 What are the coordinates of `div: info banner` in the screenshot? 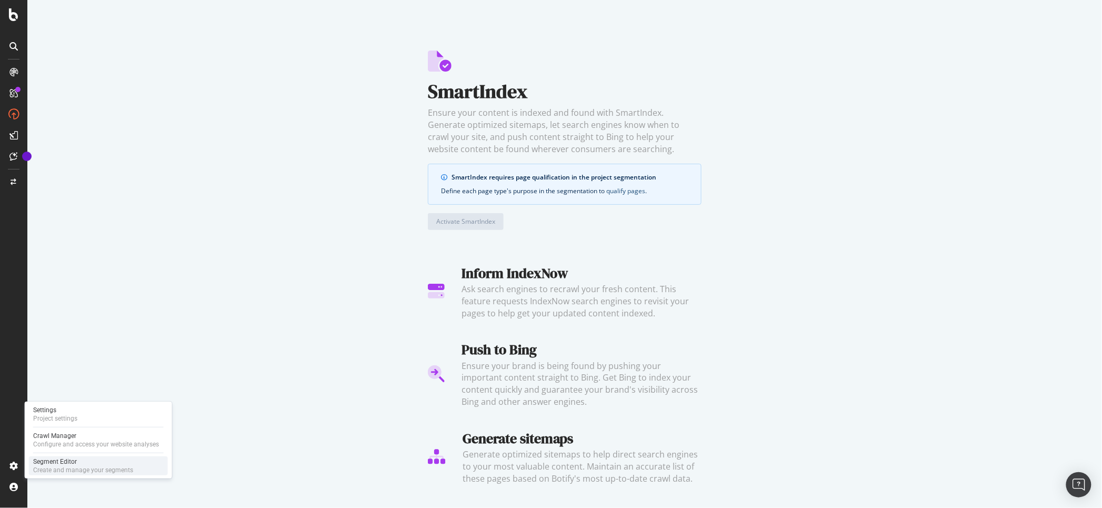 It's located at (565, 184).